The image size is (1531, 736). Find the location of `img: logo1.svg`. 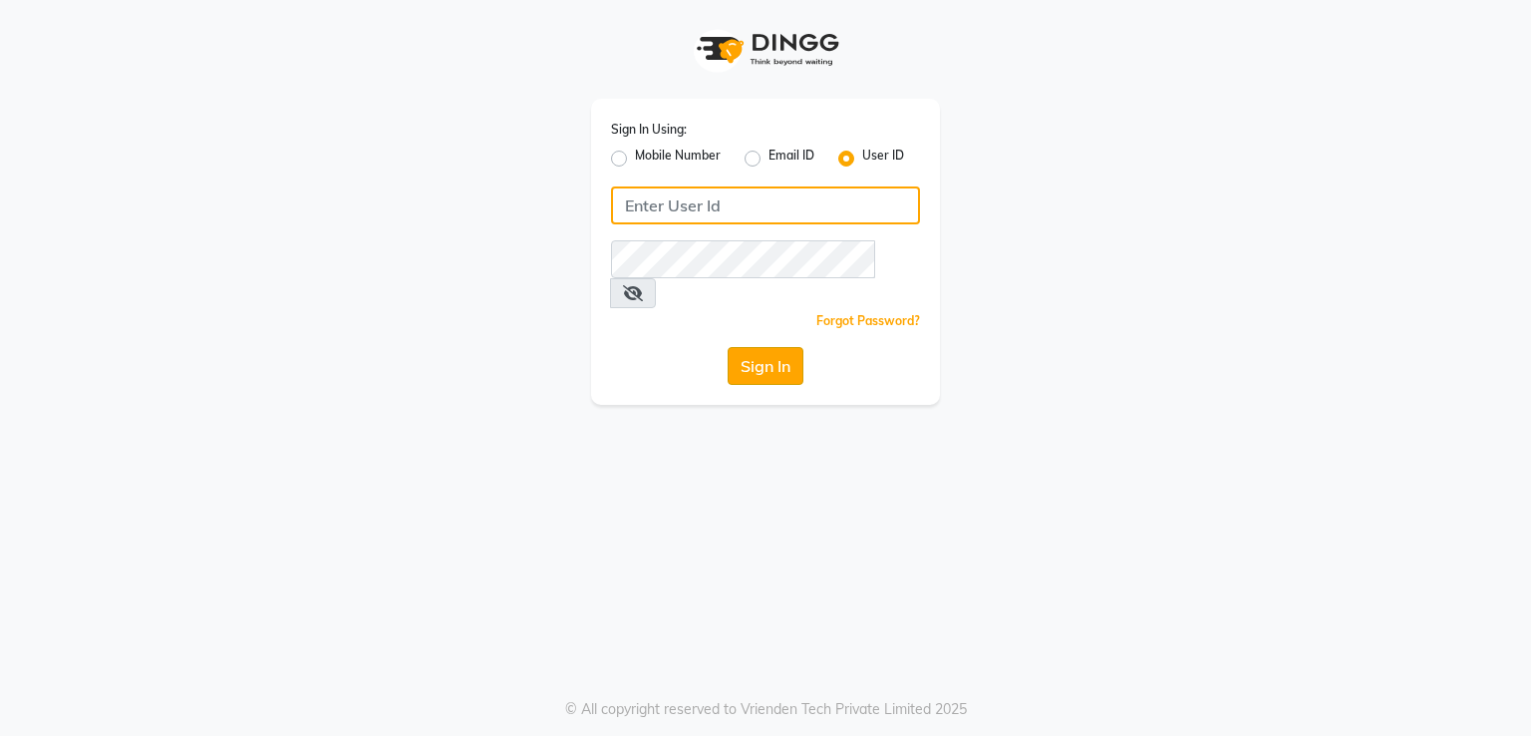

img: logo1.svg is located at coordinates (765, 49).